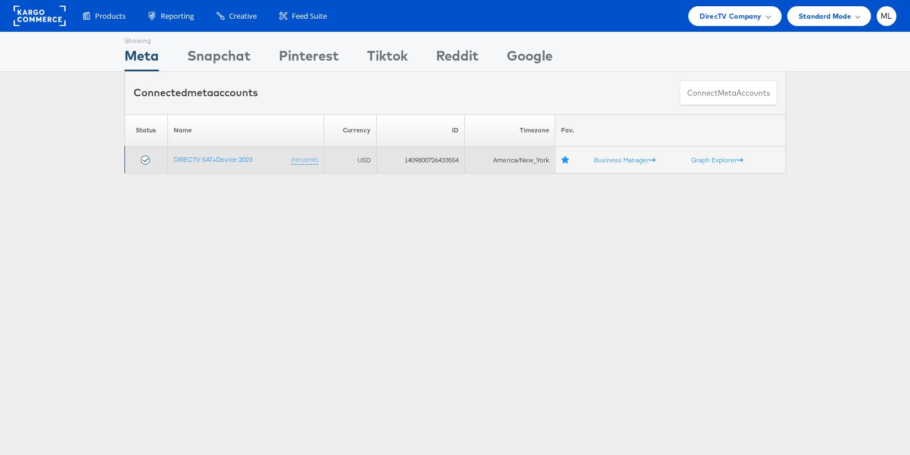 This screenshot has width=910, height=455. What do you see at coordinates (350, 130) in the screenshot?
I see `th: Currency` at bounding box center [350, 130].